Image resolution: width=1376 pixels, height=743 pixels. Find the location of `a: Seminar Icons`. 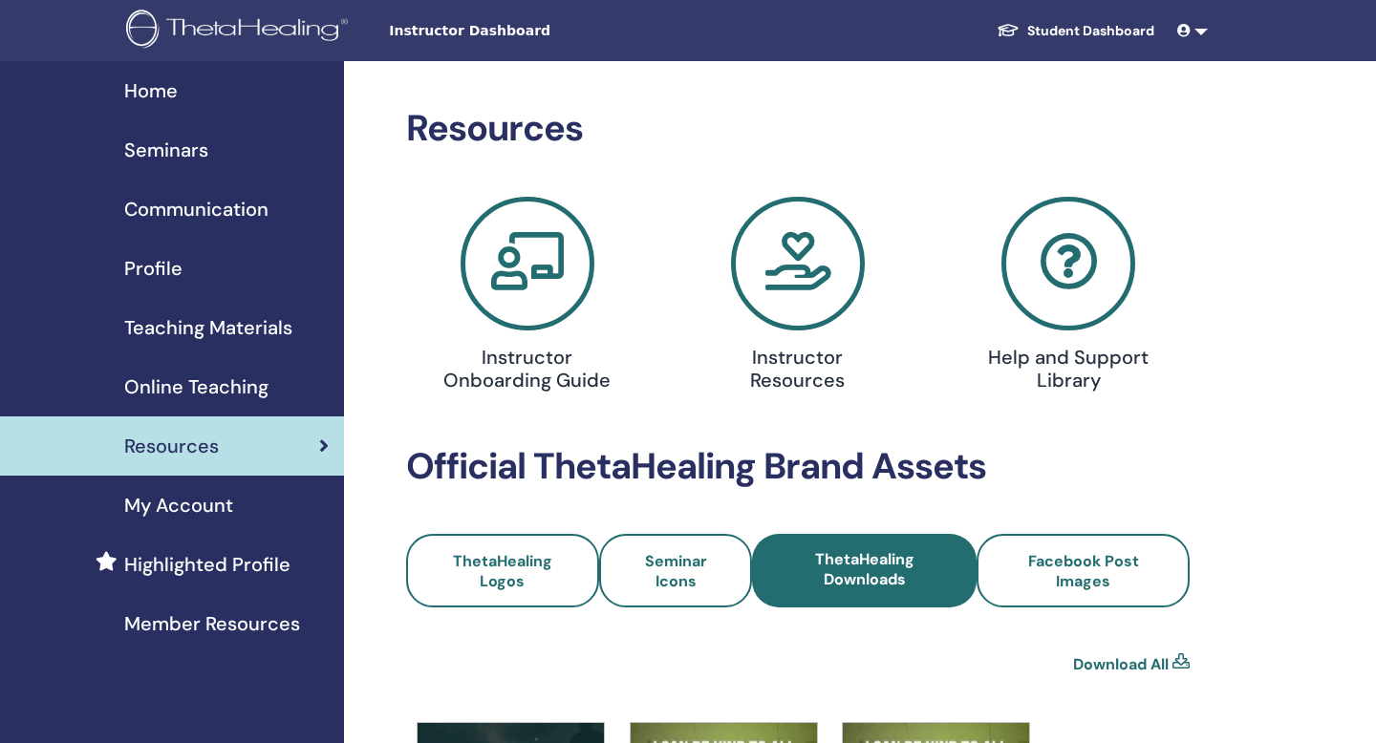

a: Seminar Icons is located at coordinates (676, 571).